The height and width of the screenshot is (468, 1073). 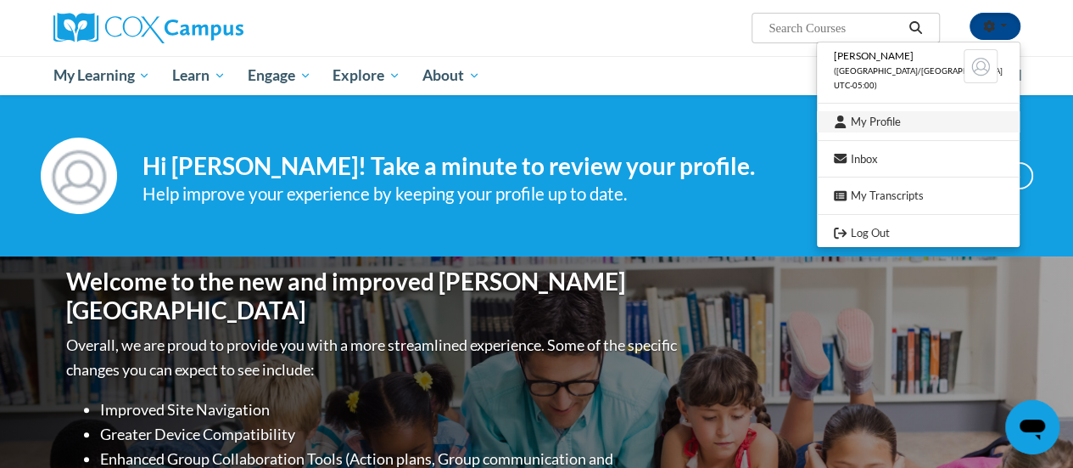 What do you see at coordinates (79, 176) in the screenshot?
I see `img: Profile Image` at bounding box center [79, 176].